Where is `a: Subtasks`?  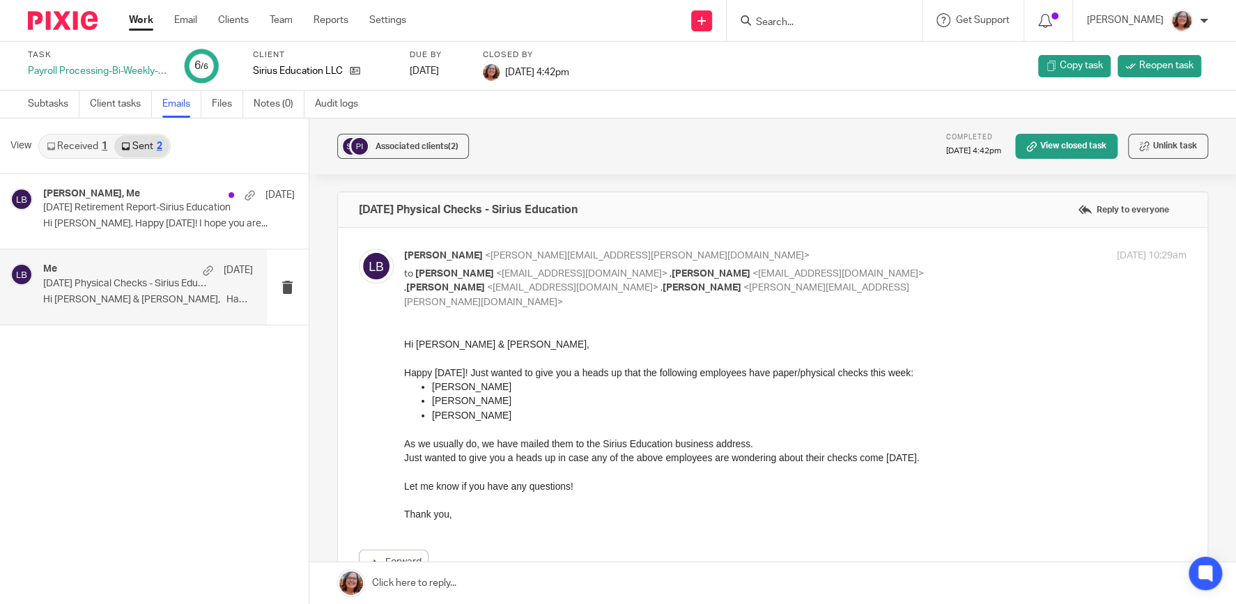
a: Subtasks is located at coordinates (54, 104).